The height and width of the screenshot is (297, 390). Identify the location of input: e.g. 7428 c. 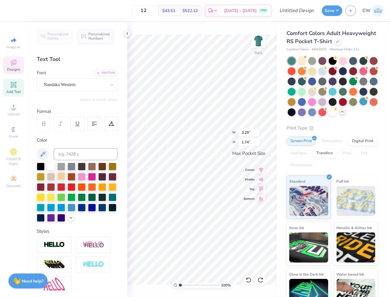
(86, 154).